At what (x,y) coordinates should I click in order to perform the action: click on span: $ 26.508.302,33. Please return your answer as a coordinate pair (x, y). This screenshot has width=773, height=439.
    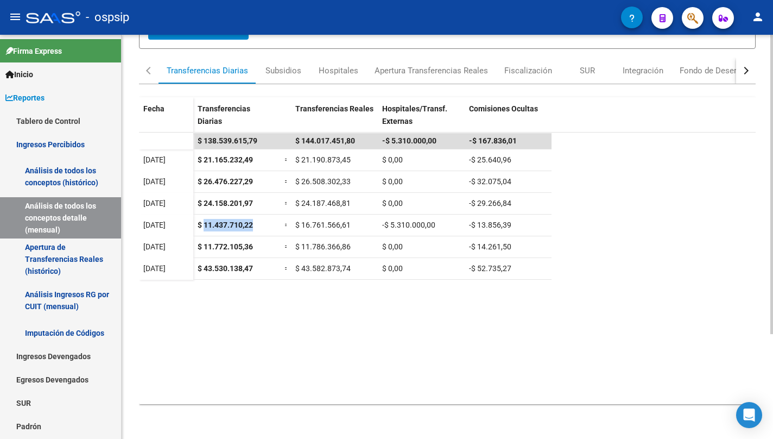
    Looking at the image, I should click on (323, 181).